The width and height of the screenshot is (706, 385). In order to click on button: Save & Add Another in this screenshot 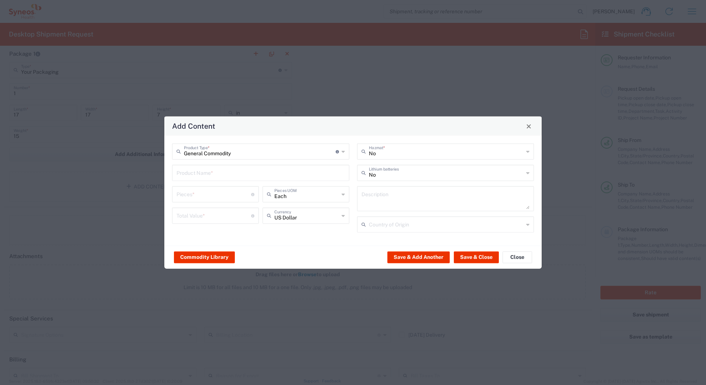, I will do `click(418, 257)`.